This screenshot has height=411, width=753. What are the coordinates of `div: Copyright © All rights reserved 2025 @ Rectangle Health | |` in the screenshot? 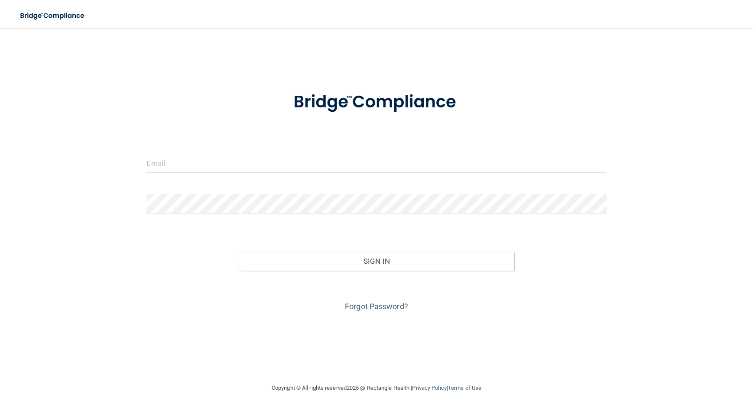 It's located at (377, 388).